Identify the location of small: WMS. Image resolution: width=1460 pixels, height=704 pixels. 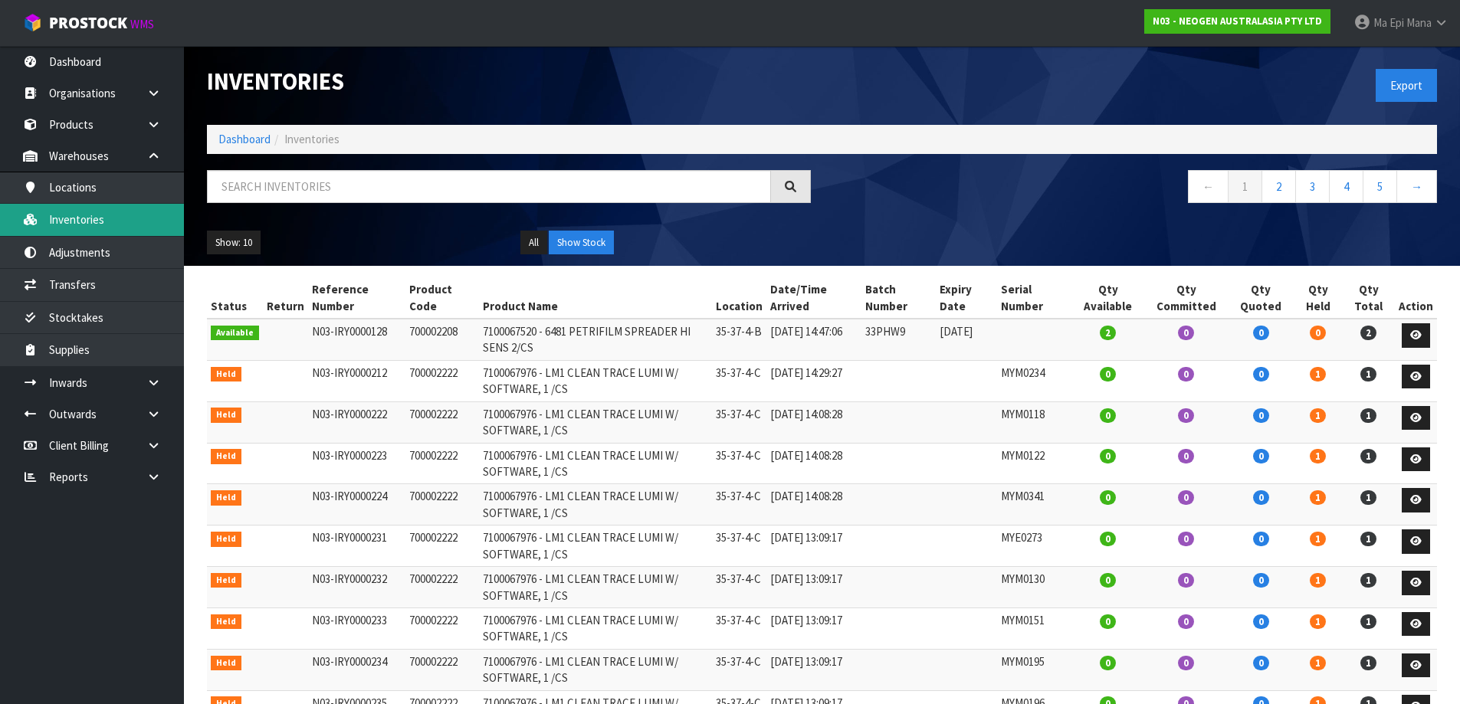
(142, 24).